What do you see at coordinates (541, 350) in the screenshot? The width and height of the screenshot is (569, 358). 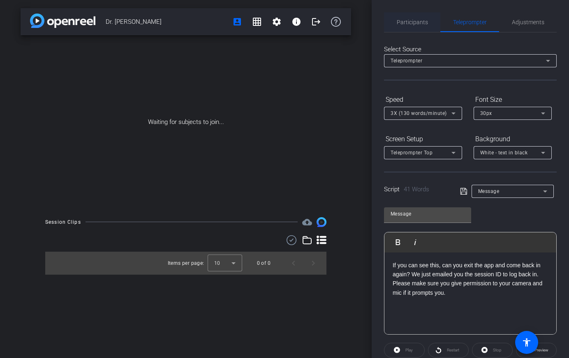 I see `span: Preview` at bounding box center [541, 350].